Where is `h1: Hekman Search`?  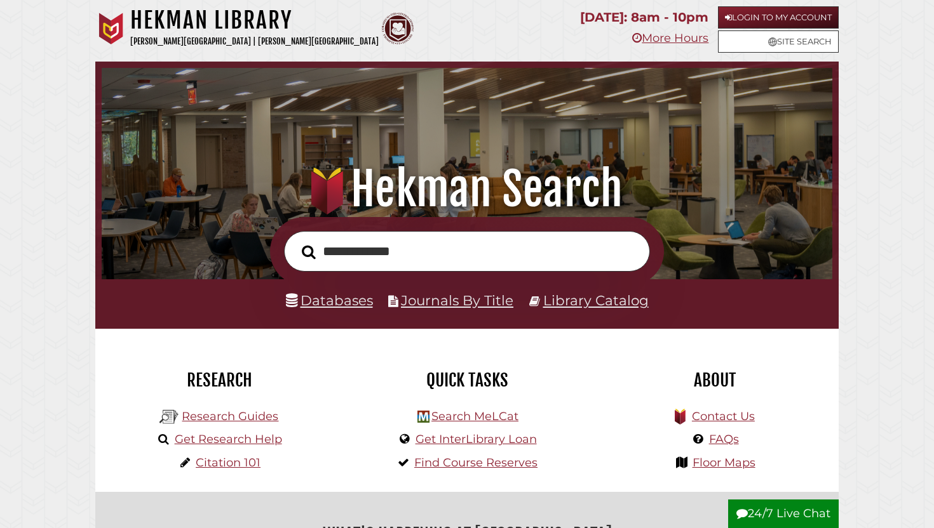 h1: Hekman Search is located at coordinates (467, 189).